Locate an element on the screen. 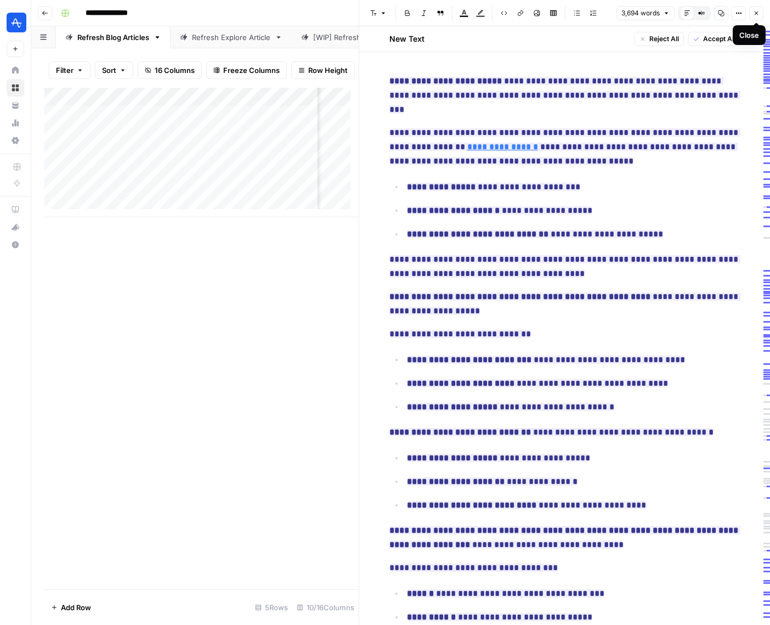 Image resolution: width=770 pixels, height=625 pixels. button: Help + Support is located at coordinates (15, 245).